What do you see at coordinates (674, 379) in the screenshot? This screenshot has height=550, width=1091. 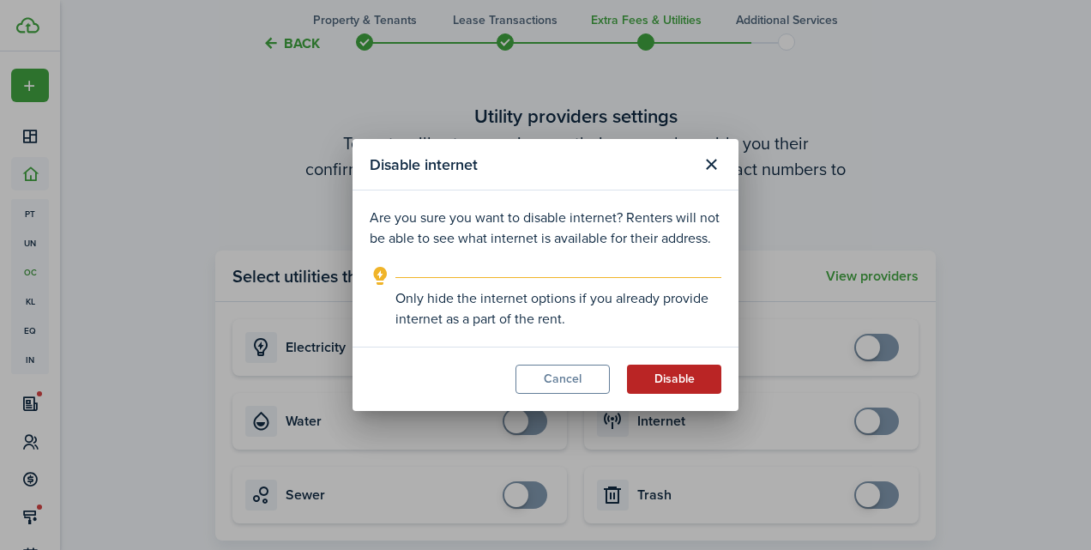 I see `button: Disable` at bounding box center [674, 379].